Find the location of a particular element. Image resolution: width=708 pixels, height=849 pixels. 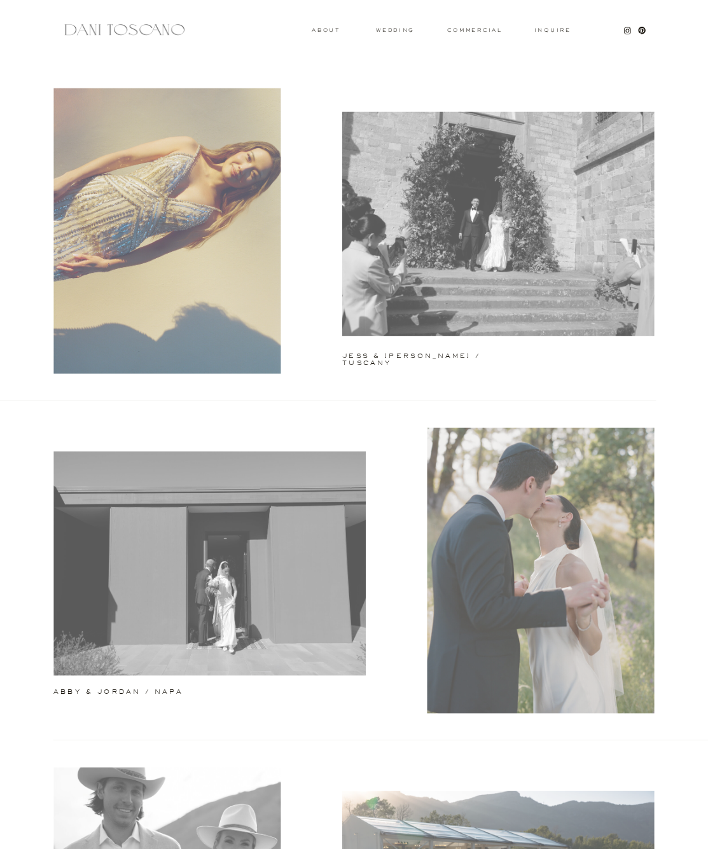

h3: About is located at coordinates (324, 30).